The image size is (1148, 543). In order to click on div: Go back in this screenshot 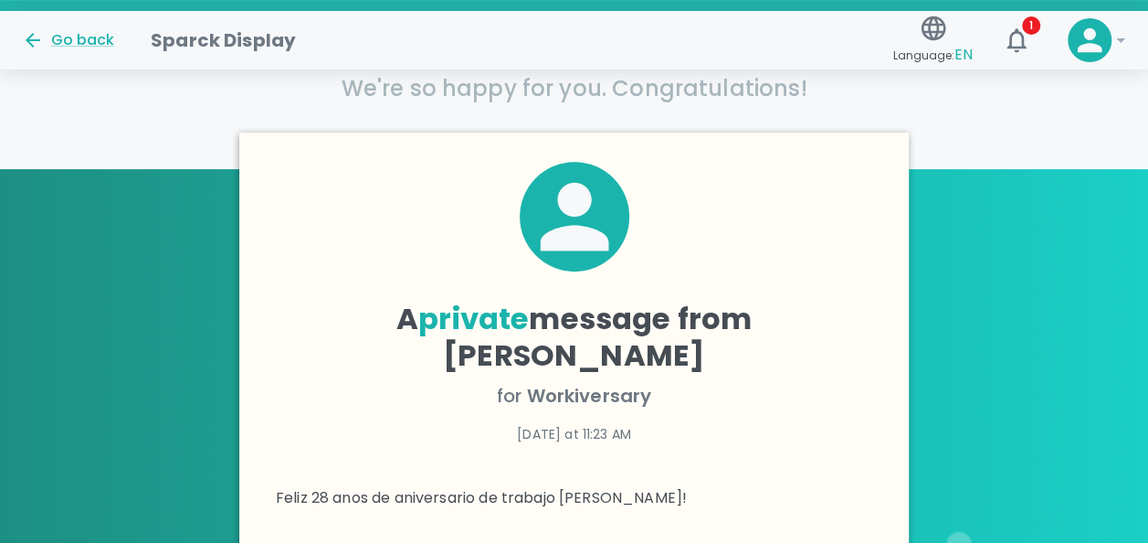, I will do `click(68, 40)`.